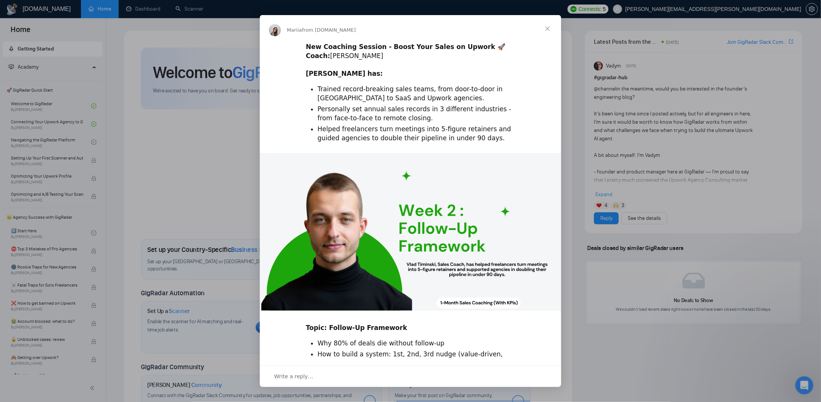  What do you see at coordinates (406, 47) in the screenshot?
I see `b: New Coaching Session - Boost Your Sales on Upwork 🚀` at bounding box center [406, 47].